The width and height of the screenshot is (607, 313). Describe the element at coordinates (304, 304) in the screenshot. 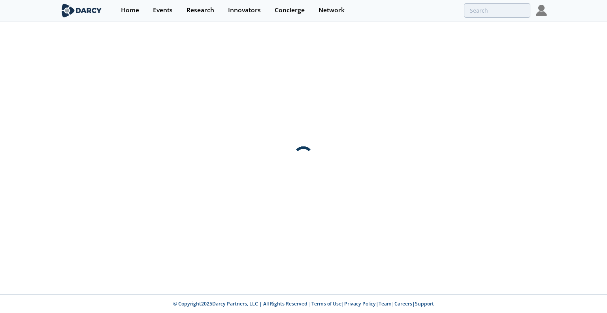

I see `p: © Copyright 2025 Darcy Partners, LLC | All Rights Reserved | | | | |` at that location.